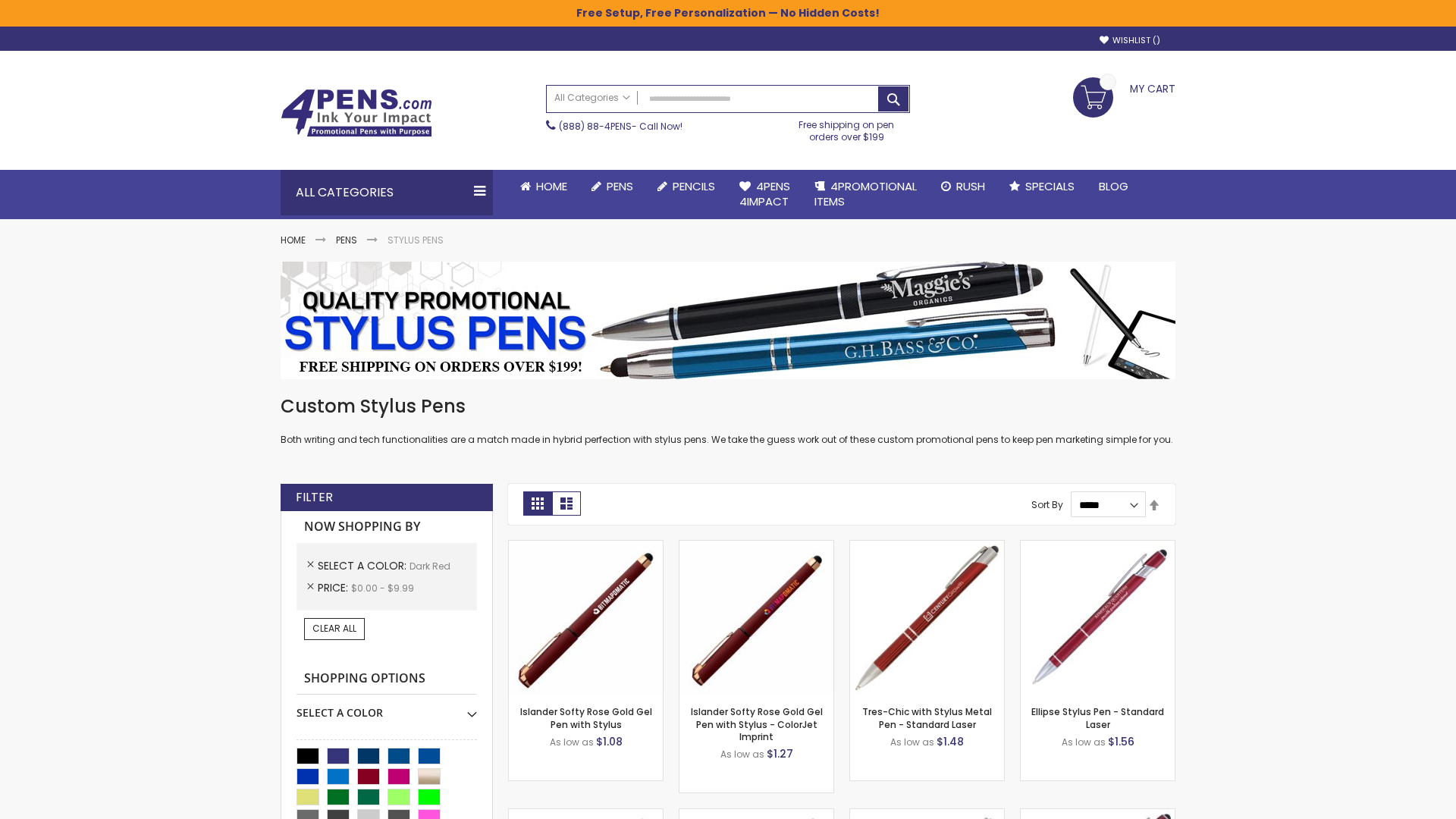  I want to click on div: All Categories, so click(387, 193).